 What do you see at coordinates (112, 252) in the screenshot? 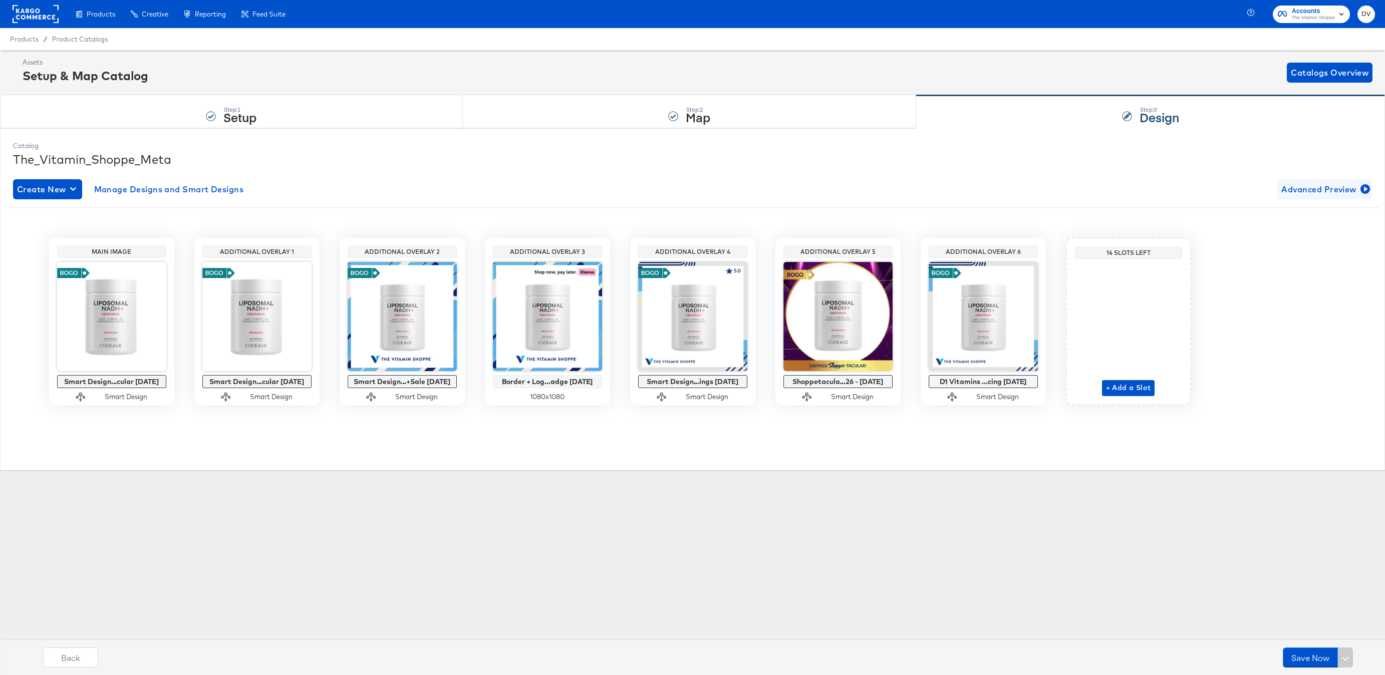
I see `div: Main Image` at bounding box center [112, 252].